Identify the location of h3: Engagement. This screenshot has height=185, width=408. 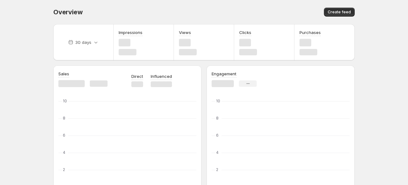
(224, 74).